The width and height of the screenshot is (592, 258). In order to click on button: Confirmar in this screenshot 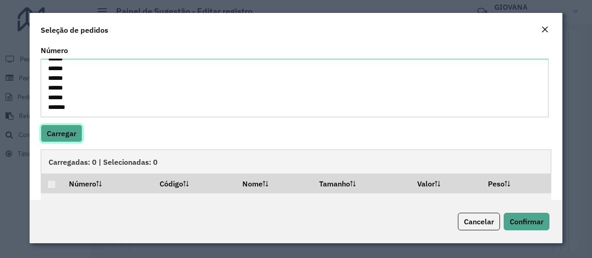, I will do `click(526, 222)`.